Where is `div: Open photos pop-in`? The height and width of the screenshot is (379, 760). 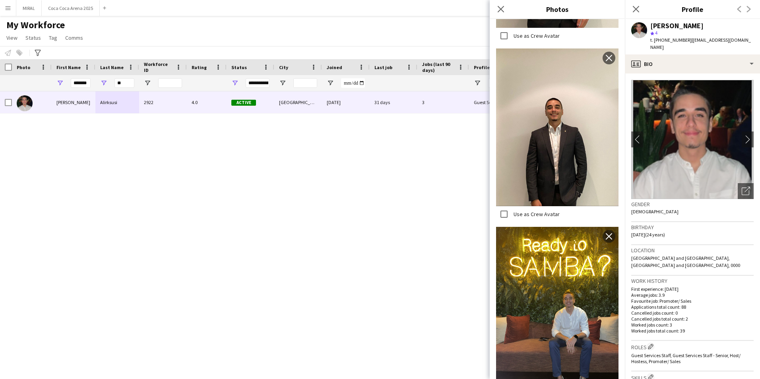 div: Open photos pop-in is located at coordinates (746, 191).